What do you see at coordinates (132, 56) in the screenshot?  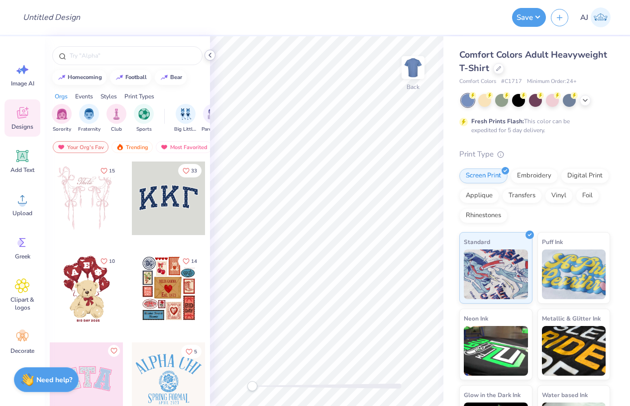 I see `input: Try "Alpha"` at bounding box center [132, 56].